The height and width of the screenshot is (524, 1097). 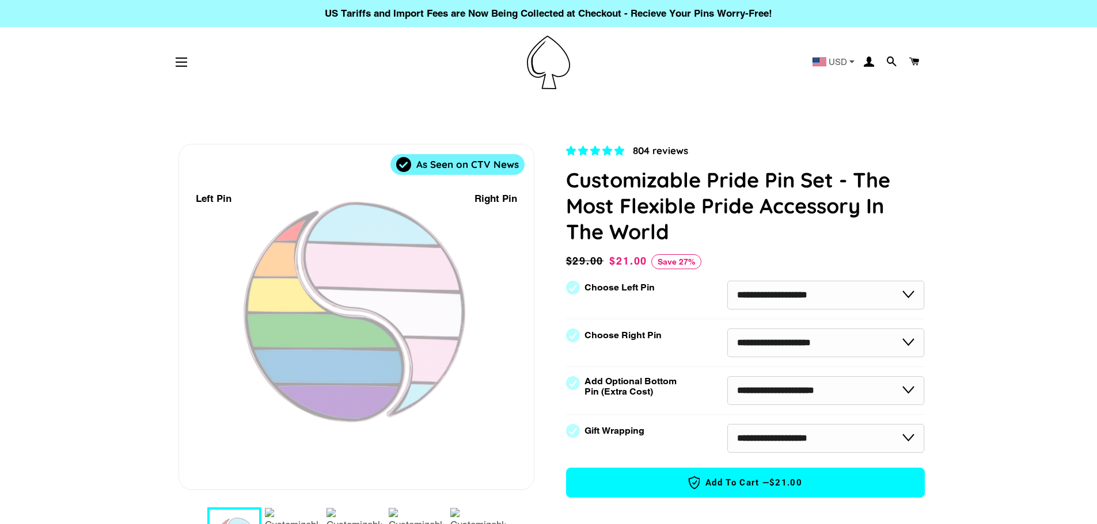 I want to click on label: Gift Wrapping, so click(x=614, y=431).